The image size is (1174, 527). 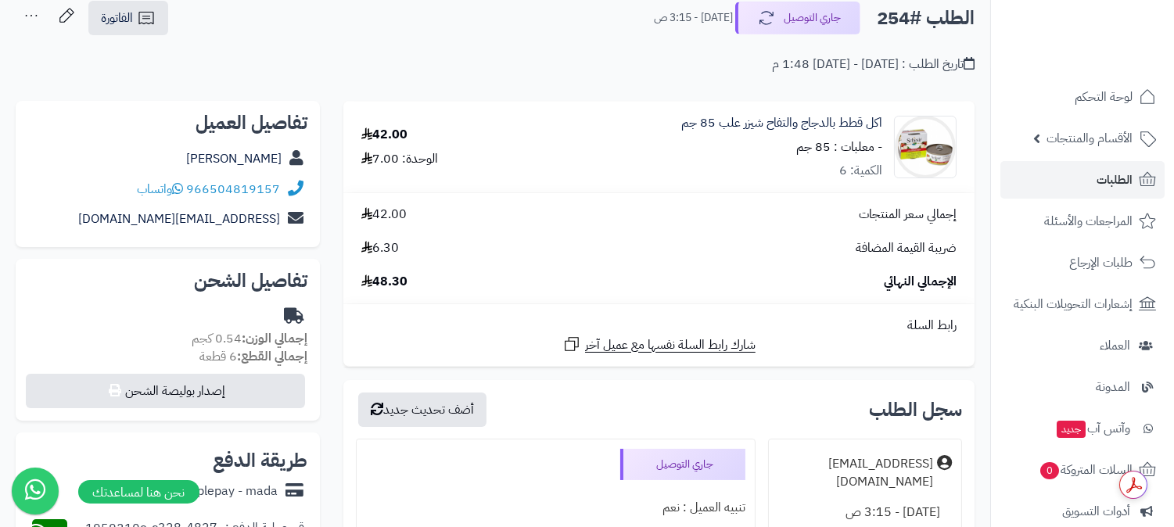 I want to click on h2: تفاصيل العميل, so click(x=167, y=123).